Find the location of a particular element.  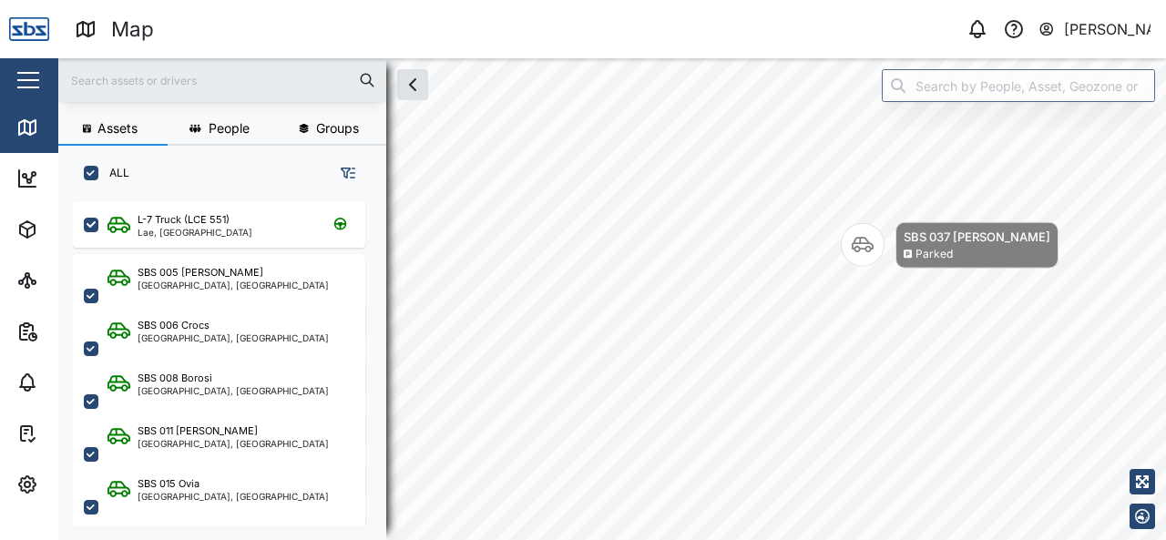

span: People is located at coordinates (229, 128).